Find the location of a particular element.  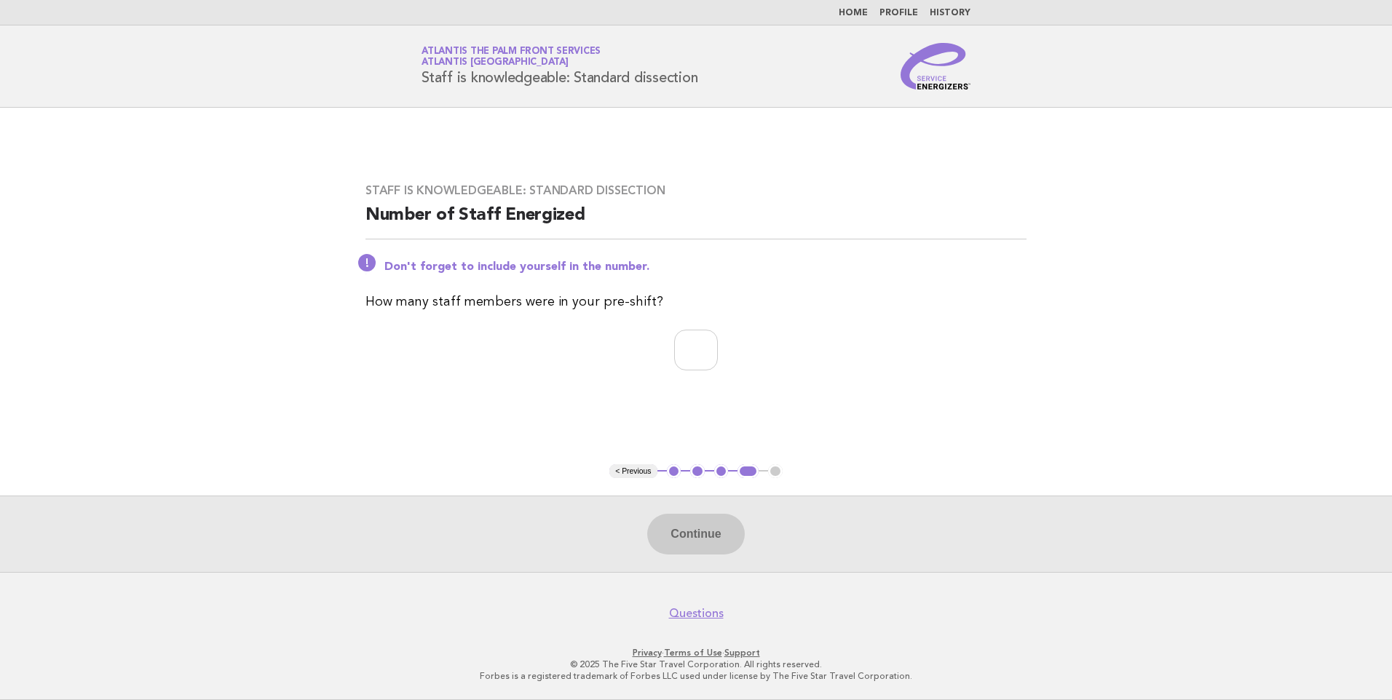

button: 2 is located at coordinates (697, 472).